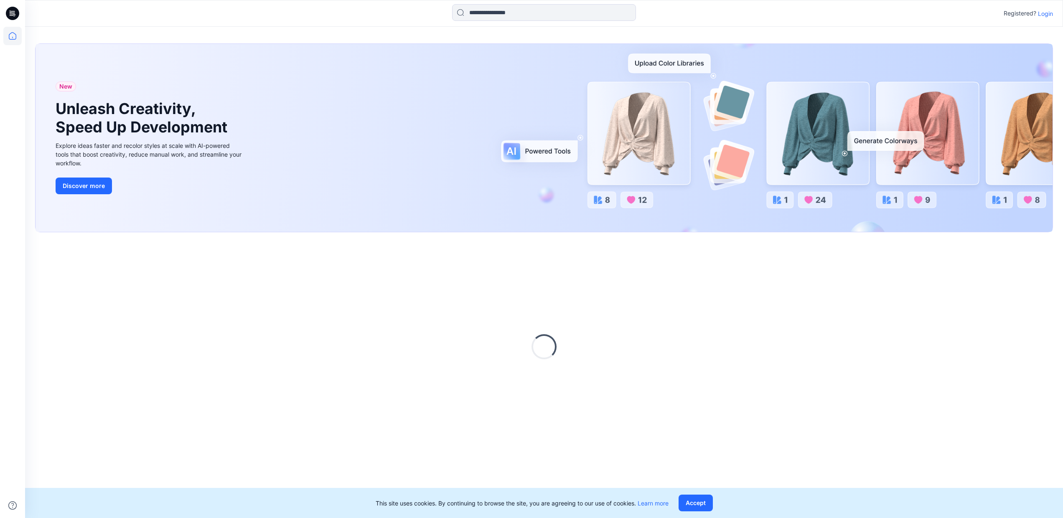 This screenshot has width=1063, height=518. What do you see at coordinates (522, 503) in the screenshot?
I see `p: This site uses cookies. By continuing to browse the site, you are agreeing to our use of cookies.` at bounding box center [522, 503].